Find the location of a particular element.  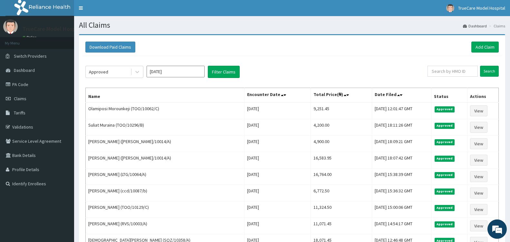

td: 4,900.00 is located at coordinates (341, 144).